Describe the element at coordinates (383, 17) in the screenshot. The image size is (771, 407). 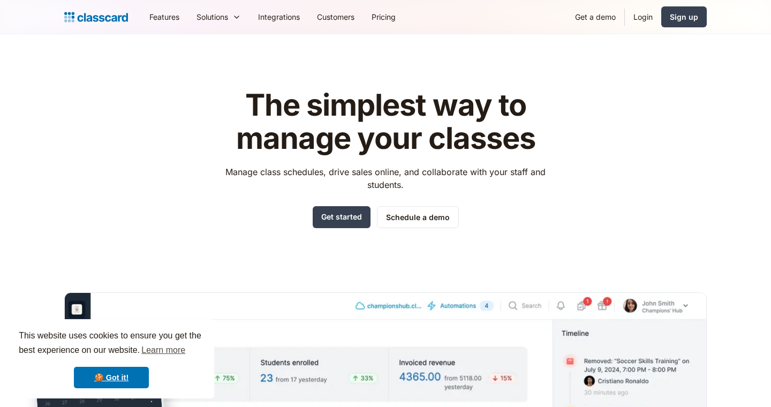
I see `a: Pricing` at that location.